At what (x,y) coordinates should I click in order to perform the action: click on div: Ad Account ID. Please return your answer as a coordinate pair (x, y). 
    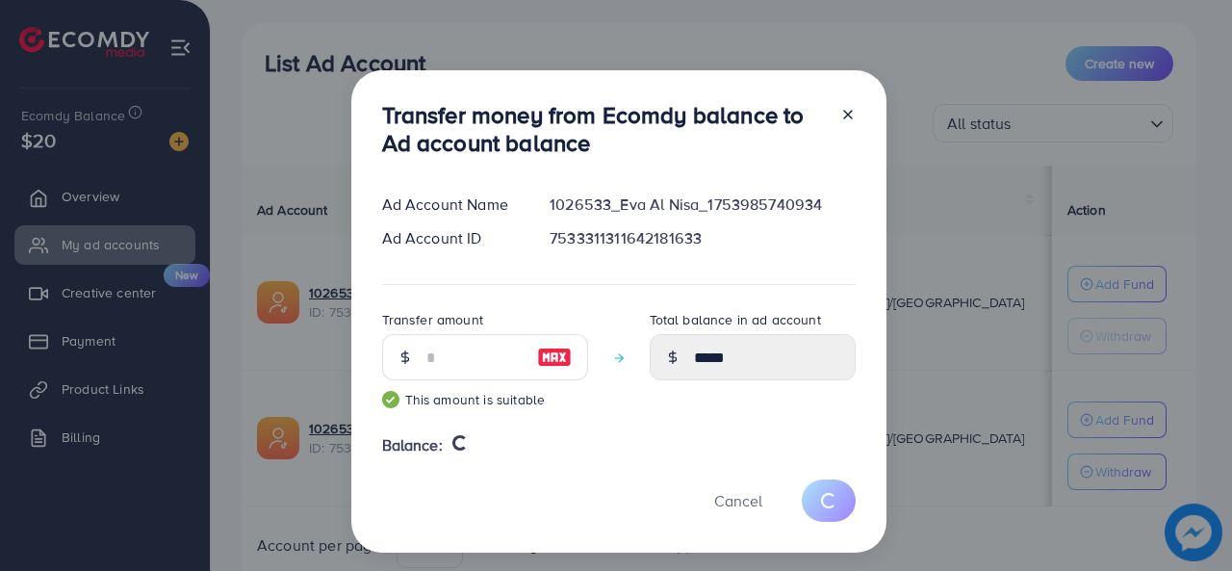
    Looking at the image, I should click on (450, 238).